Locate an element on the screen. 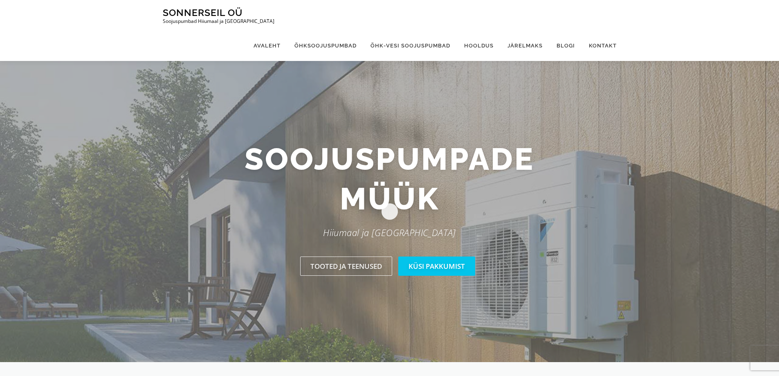  span: müük is located at coordinates (390, 199).